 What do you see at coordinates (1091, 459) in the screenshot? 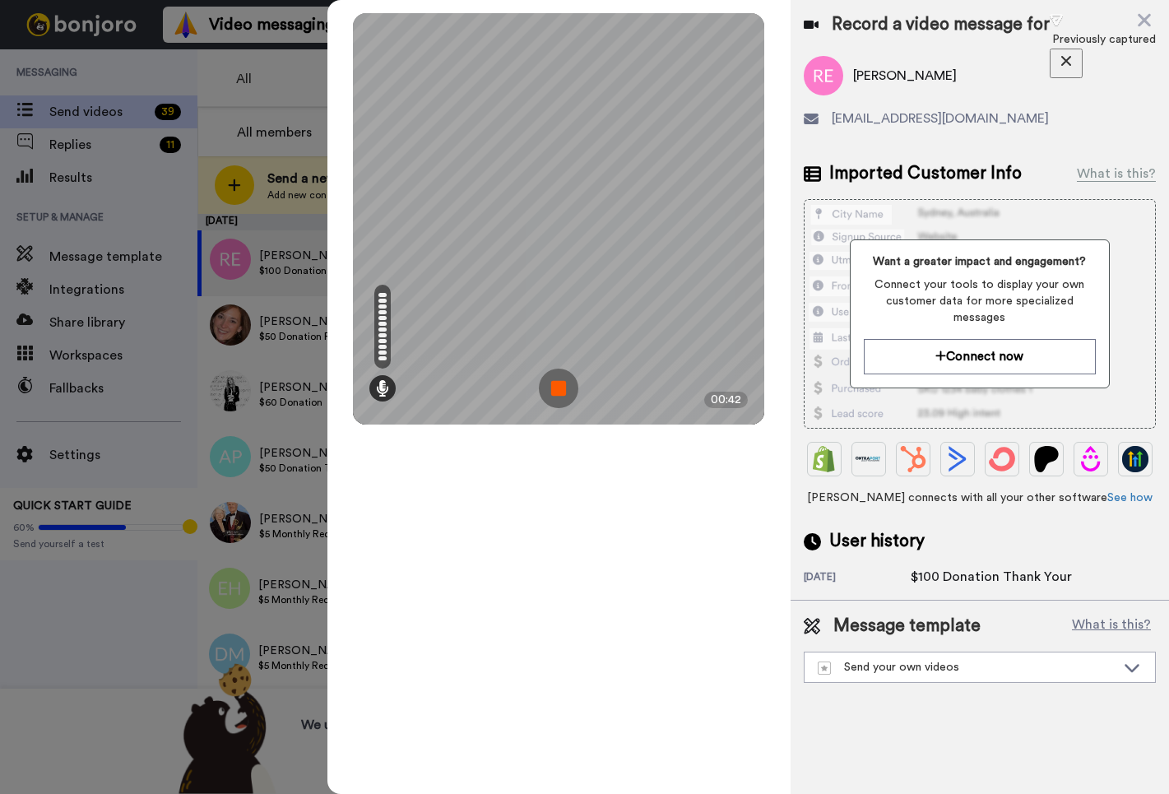
I see `img: Drip` at bounding box center [1091, 459].